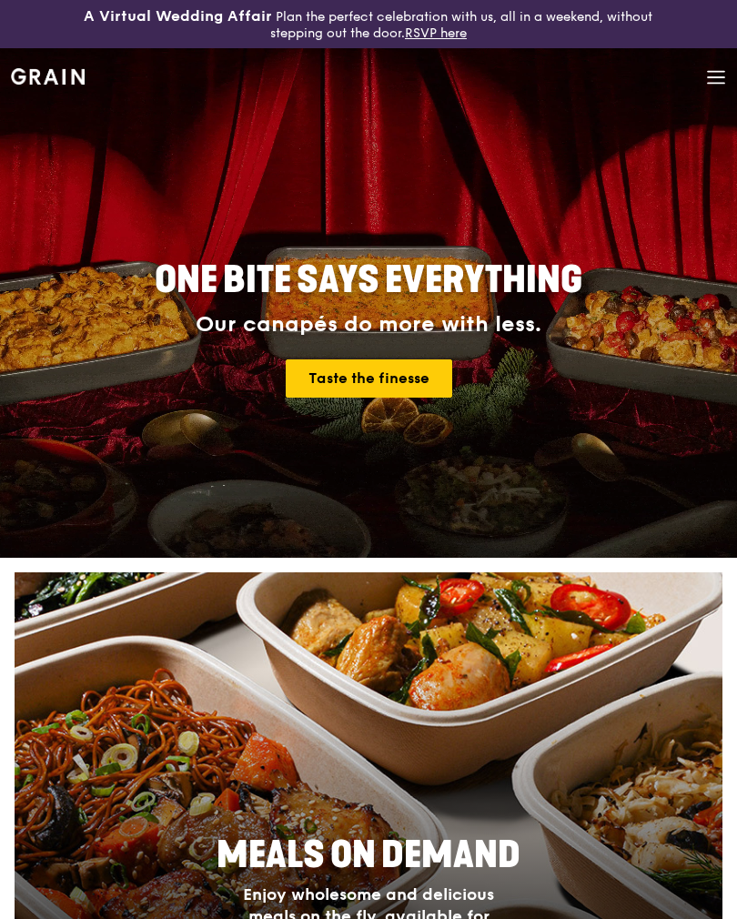 This screenshot has width=737, height=919. What do you see at coordinates (178, 16) in the screenshot?
I see `h3: A Virtual Wedding Affair` at bounding box center [178, 16].